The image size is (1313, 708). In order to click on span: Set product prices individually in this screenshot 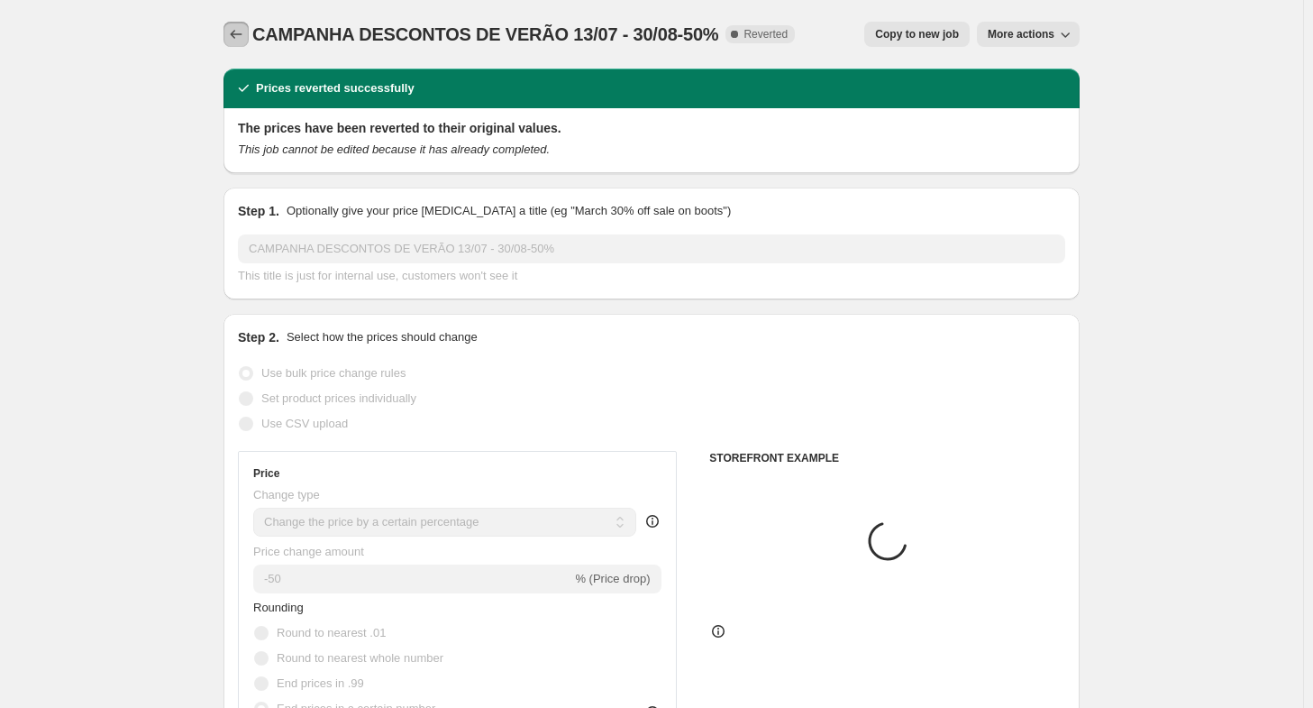, I will do `click(339, 397)`.